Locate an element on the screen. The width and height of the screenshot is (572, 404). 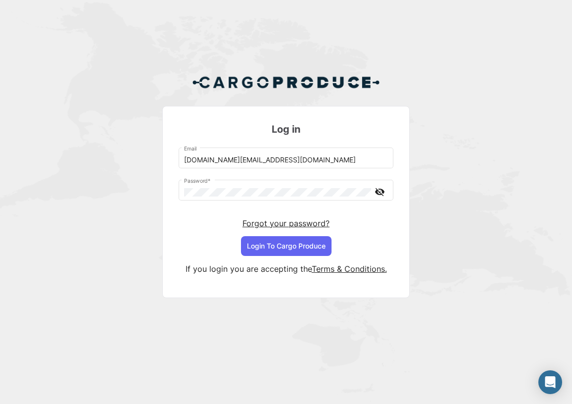
a: Forgot your password? is located at coordinates (286, 223).